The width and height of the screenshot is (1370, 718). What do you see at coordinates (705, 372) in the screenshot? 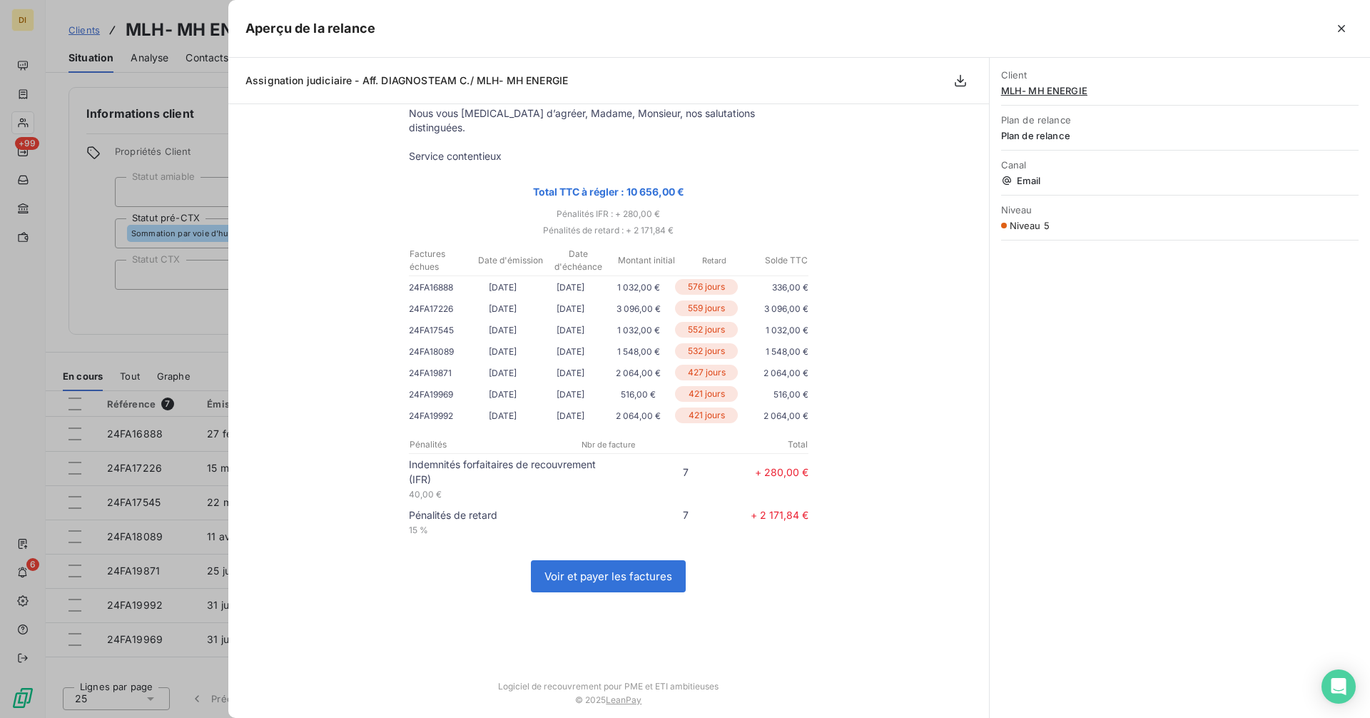
I see `p: 427 jours` at bounding box center [705, 372].